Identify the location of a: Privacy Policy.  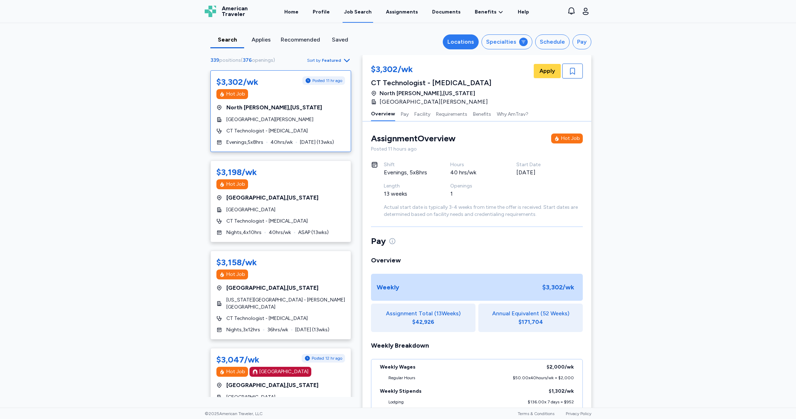
(578, 414).